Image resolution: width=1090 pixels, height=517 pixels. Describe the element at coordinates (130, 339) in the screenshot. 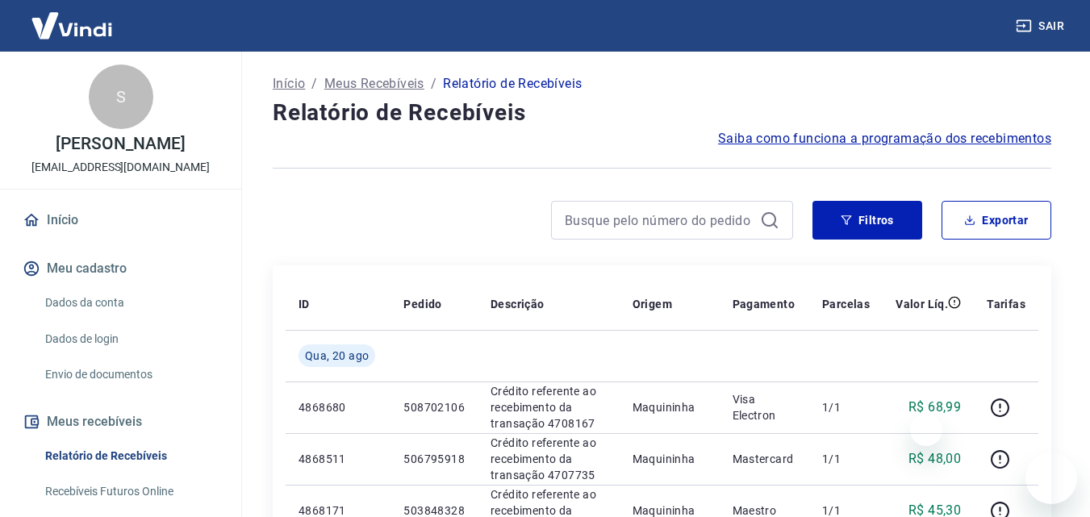

I see `a: Dados de login` at that location.